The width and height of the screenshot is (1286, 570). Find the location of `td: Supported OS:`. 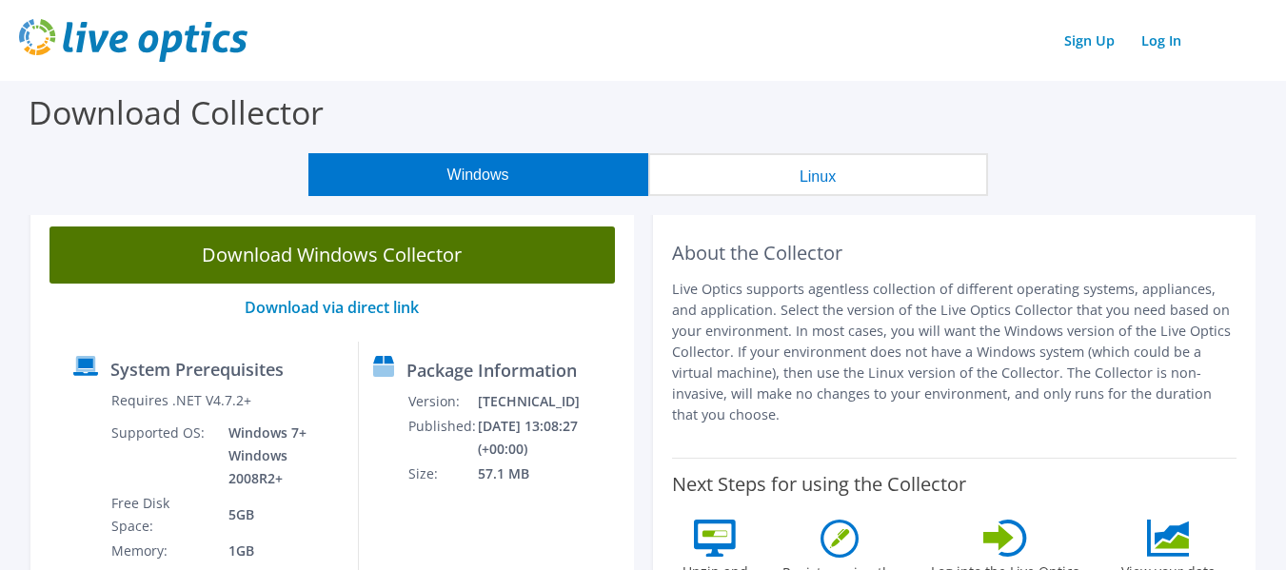

td: Supported OS: is located at coordinates (162, 456).